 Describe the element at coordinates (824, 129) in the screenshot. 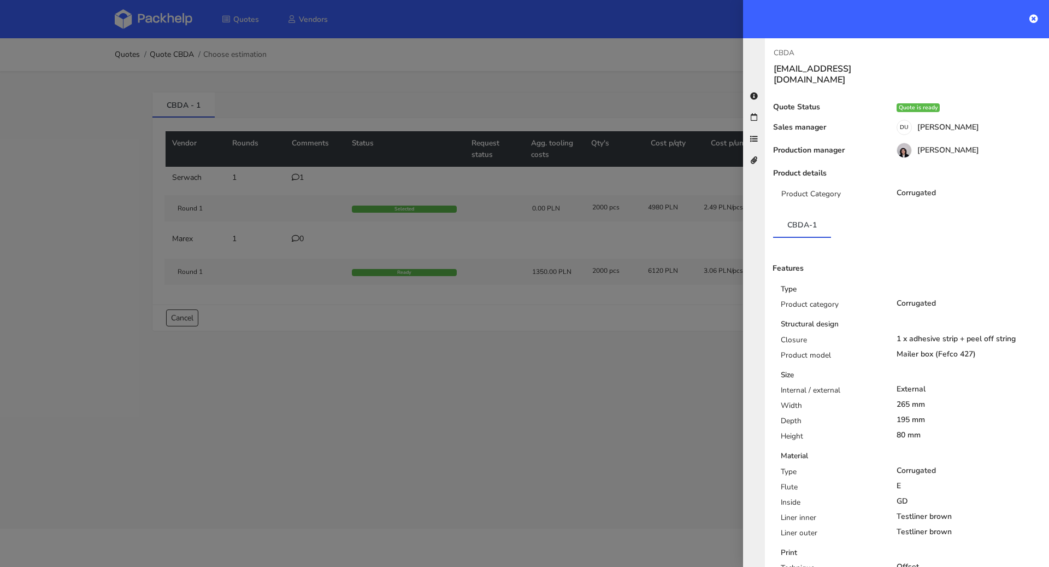

I see `div: Sales manager` at that location.